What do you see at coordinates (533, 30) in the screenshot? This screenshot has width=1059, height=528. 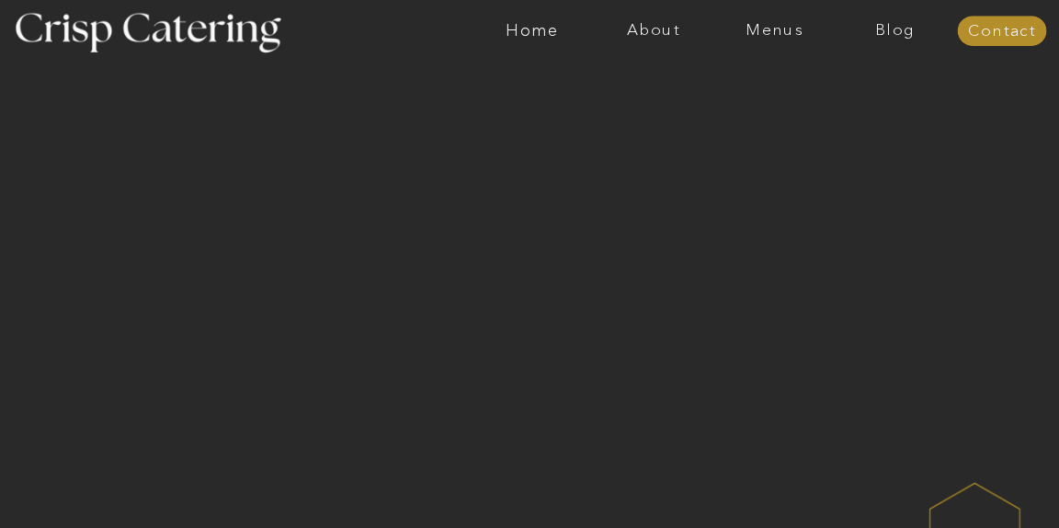 I see `a: Home` at bounding box center [533, 30].